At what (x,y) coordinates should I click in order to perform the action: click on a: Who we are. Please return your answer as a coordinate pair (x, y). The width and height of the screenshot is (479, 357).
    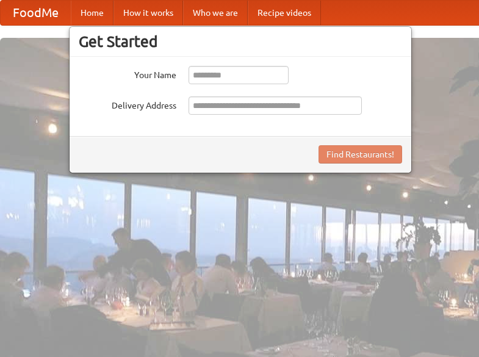
    Looking at the image, I should click on (215, 13).